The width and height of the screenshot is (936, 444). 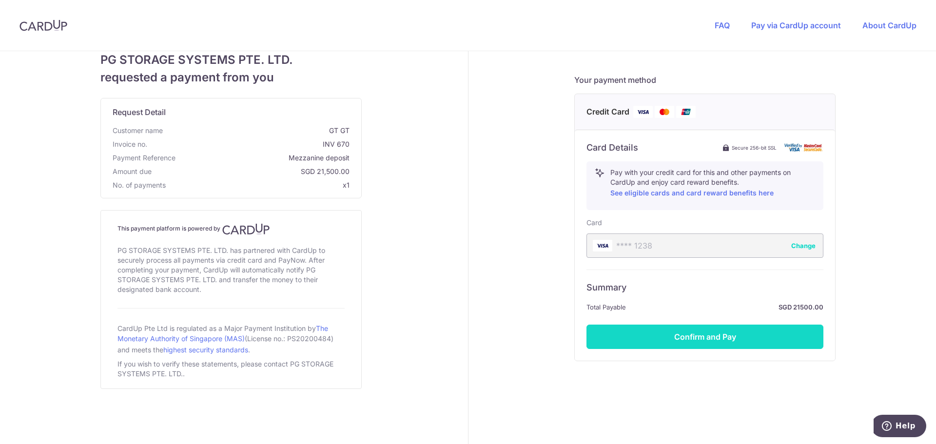 What do you see at coordinates (595, 223) in the screenshot?
I see `label: Card` at bounding box center [595, 223].